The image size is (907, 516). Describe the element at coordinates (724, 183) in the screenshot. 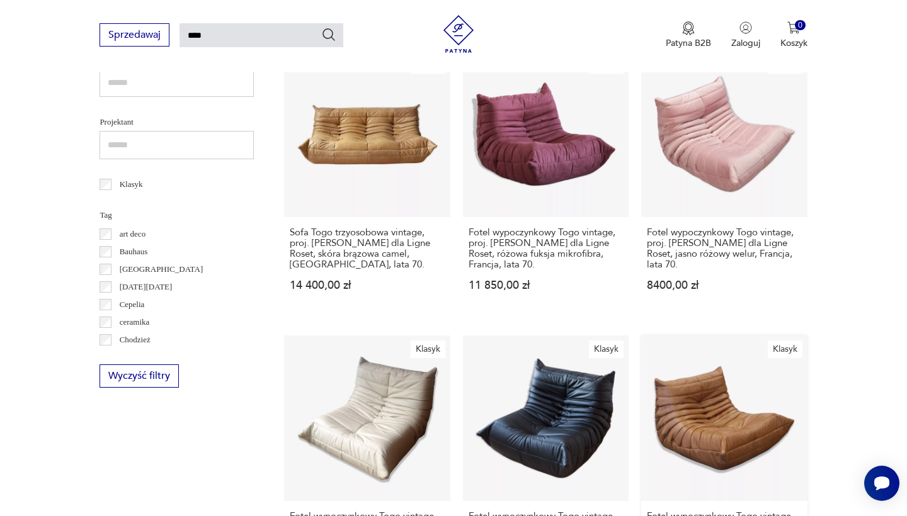

I see `a: KlasykFotel wypoczynkowy Togo vintage, proj. M. Ducaroy dla Ligne Roset, jasno różowy welur, Fran...` at that location.